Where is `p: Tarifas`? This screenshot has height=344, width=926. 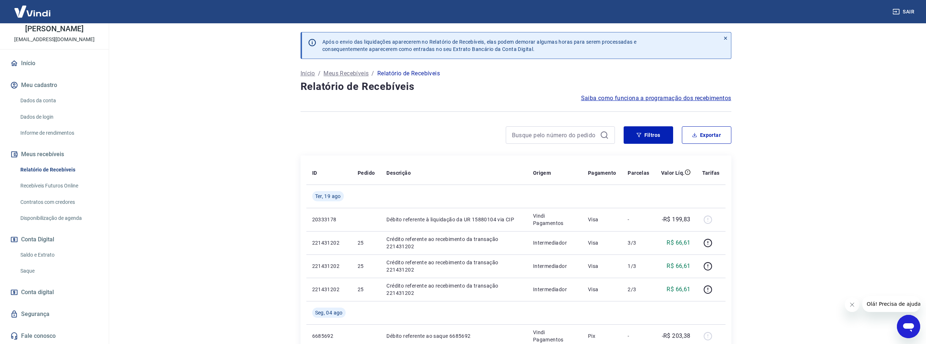 p: Tarifas is located at coordinates (711, 173).